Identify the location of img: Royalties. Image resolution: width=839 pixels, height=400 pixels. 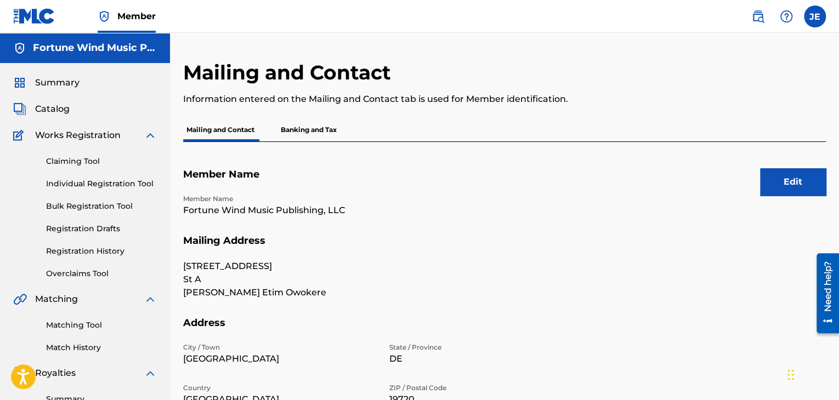
(20, 374).